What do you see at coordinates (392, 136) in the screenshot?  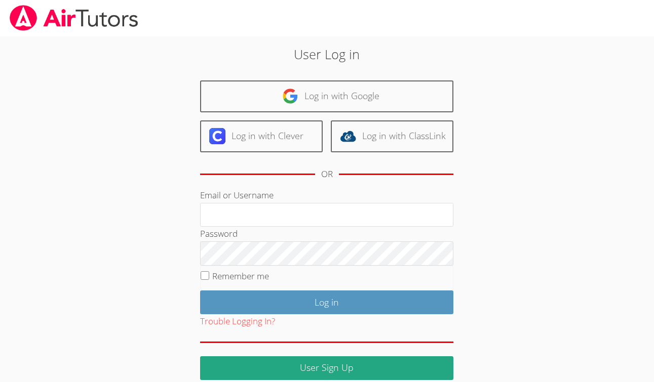 I see `a: Log in with ClassLink` at bounding box center [392, 136].